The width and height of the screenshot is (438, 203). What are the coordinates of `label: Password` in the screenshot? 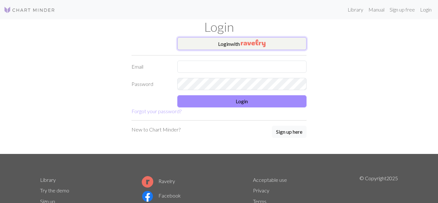 It's located at (150, 84).